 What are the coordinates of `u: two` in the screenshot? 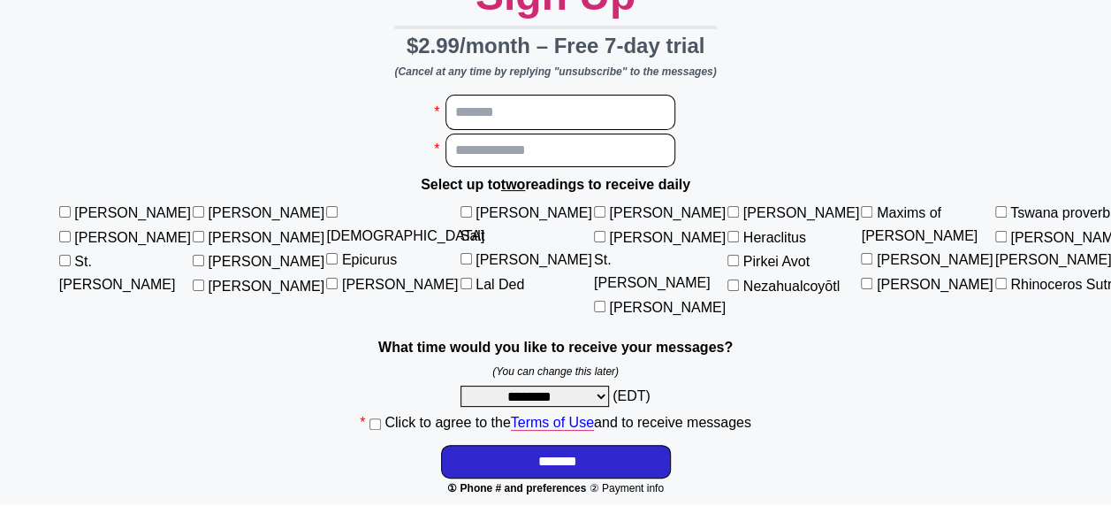 It's located at (513, 184).